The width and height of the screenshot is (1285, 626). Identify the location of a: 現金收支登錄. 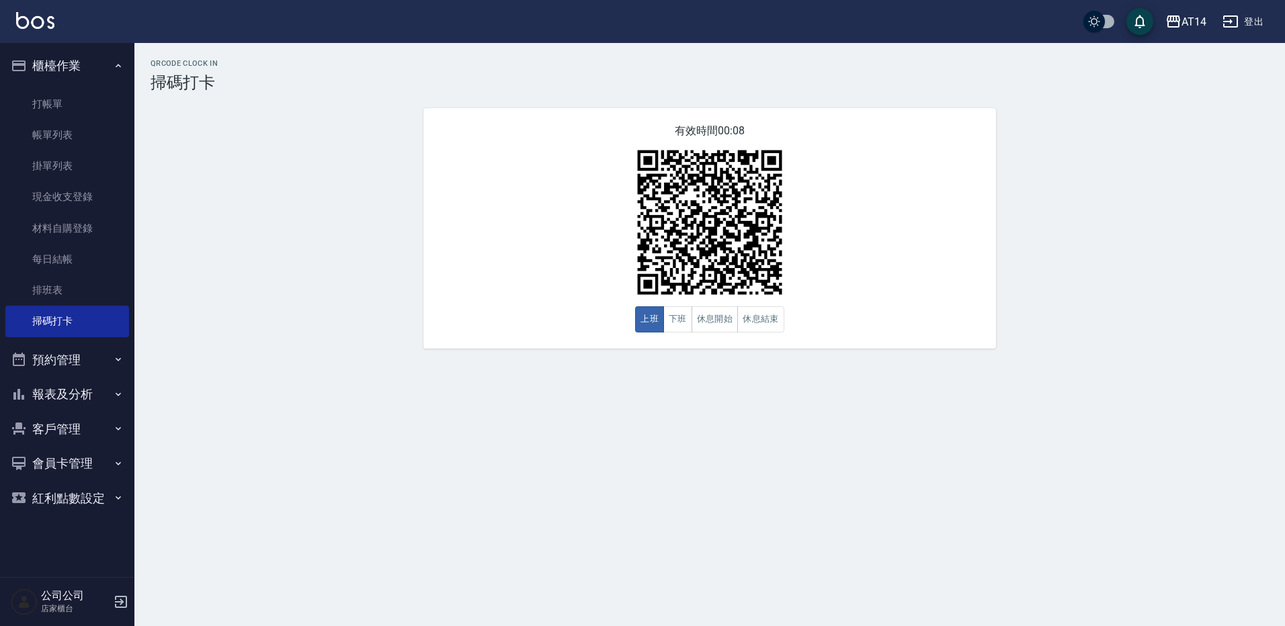
(67, 197).